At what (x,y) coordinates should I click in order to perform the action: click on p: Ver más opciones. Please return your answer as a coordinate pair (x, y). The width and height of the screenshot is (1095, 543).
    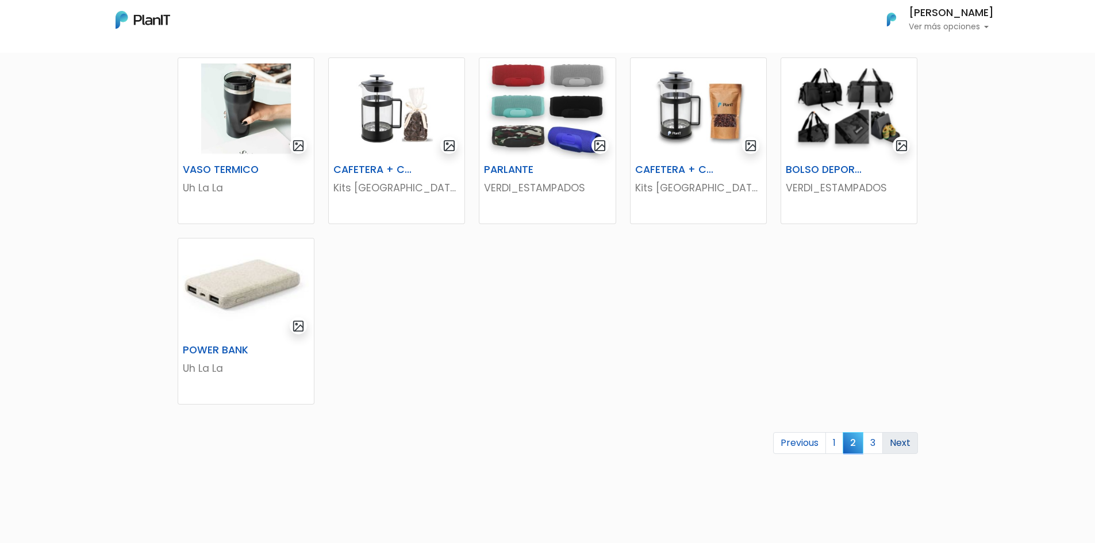
    Looking at the image, I should click on (951, 27).